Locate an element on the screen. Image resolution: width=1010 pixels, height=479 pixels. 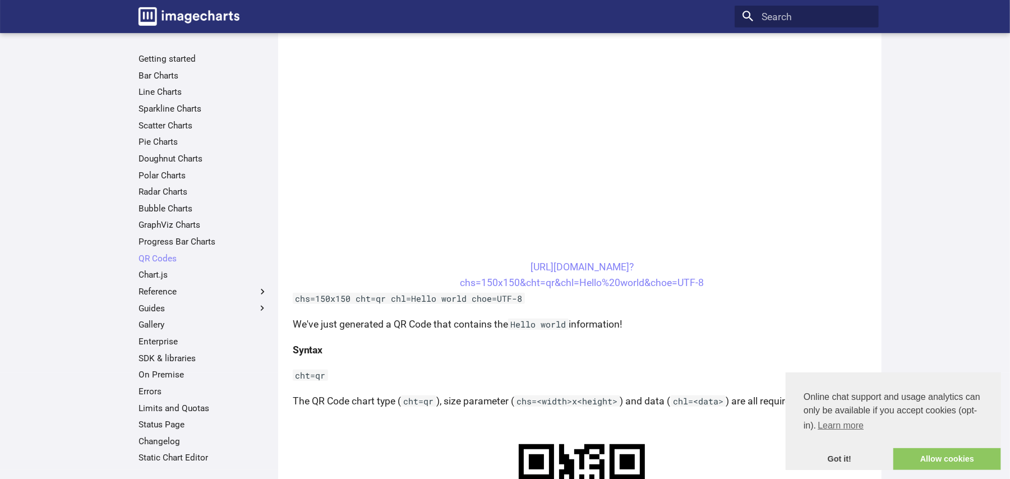
span: Online chat support and usage analytics can only be available if you accept cookies (opt-in). is located at coordinates (894, 412).